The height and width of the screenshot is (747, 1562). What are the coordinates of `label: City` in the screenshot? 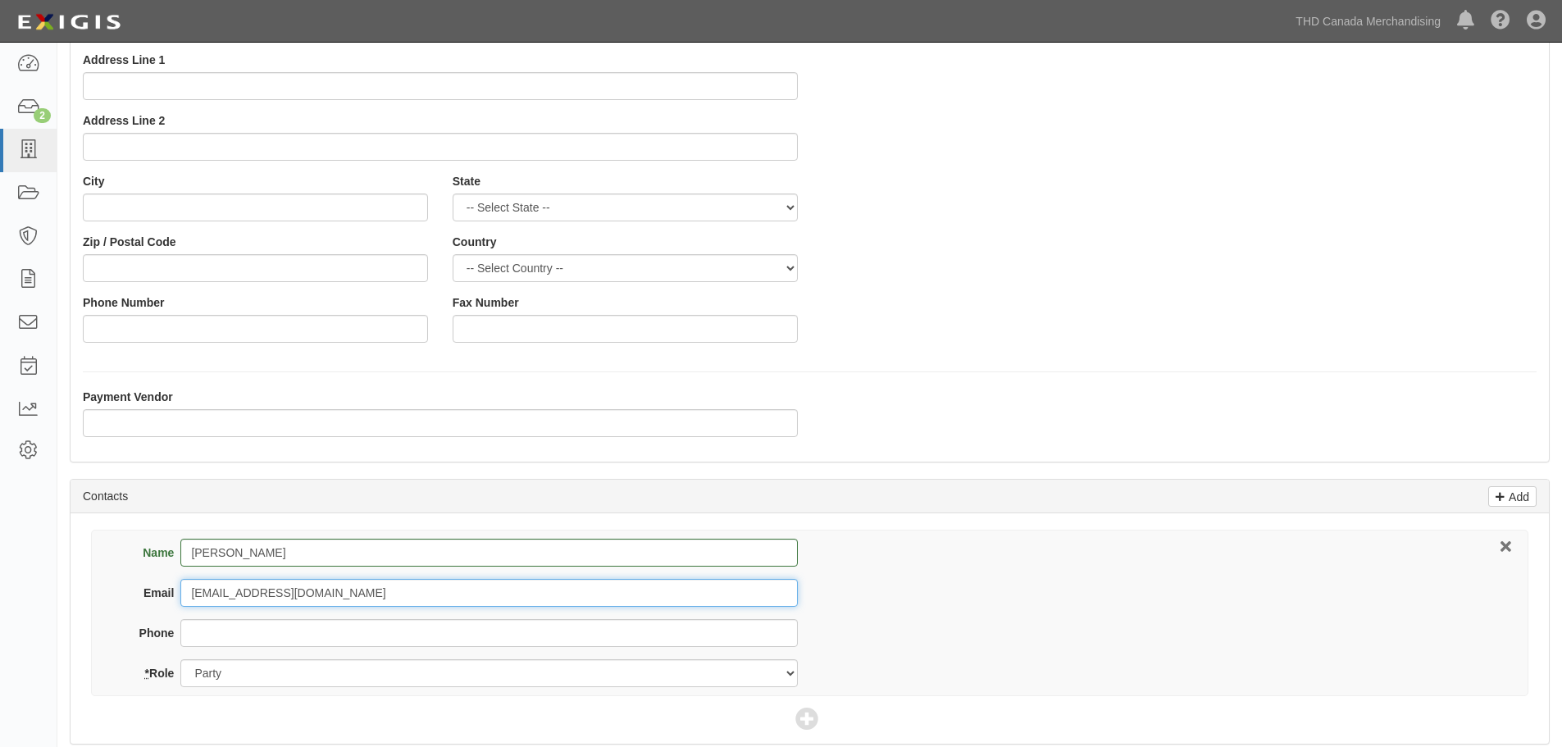 It's located at (93, 181).